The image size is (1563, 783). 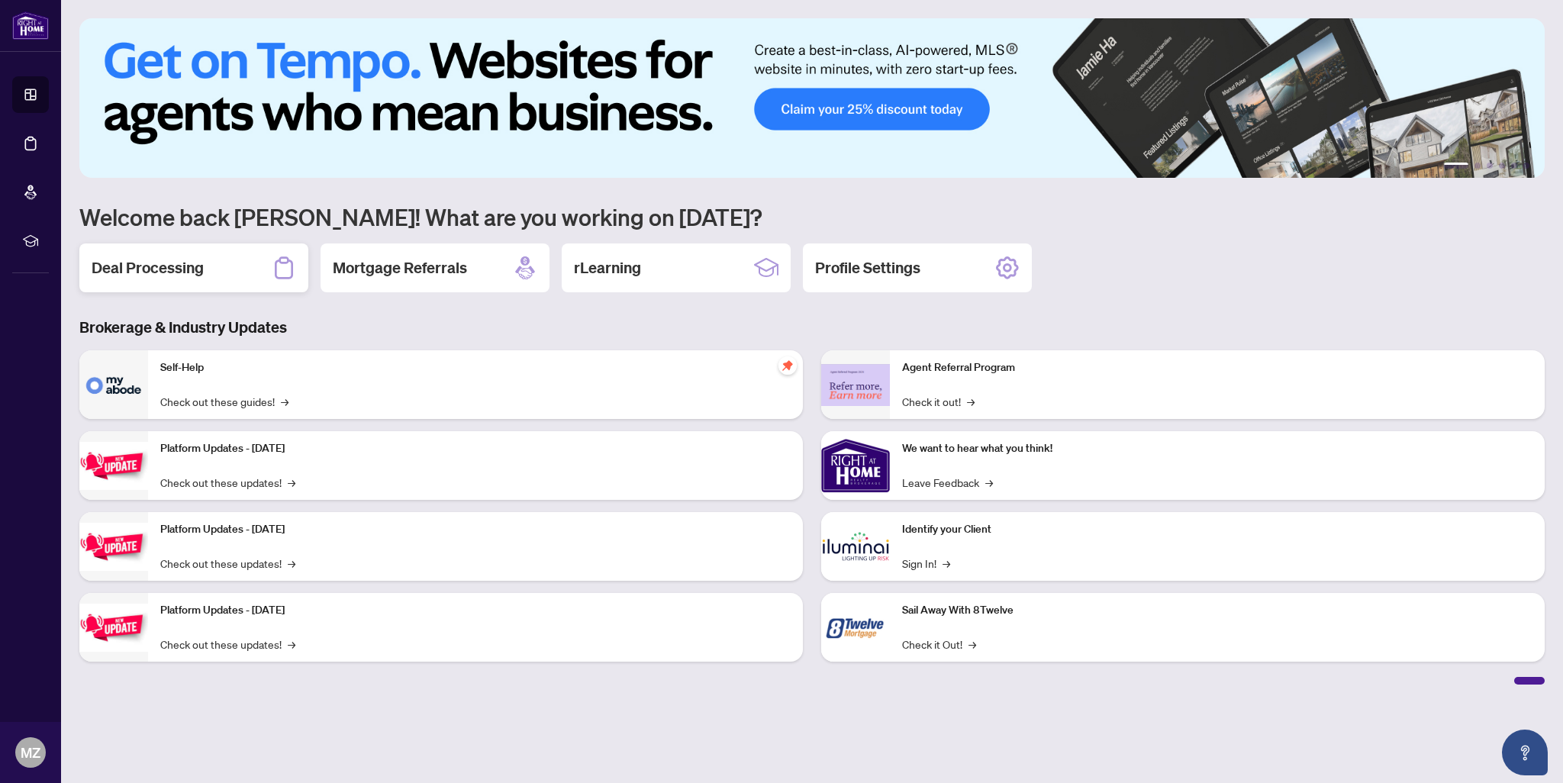 What do you see at coordinates (787, 365) in the screenshot?
I see `span: pushpin` at bounding box center [787, 365].